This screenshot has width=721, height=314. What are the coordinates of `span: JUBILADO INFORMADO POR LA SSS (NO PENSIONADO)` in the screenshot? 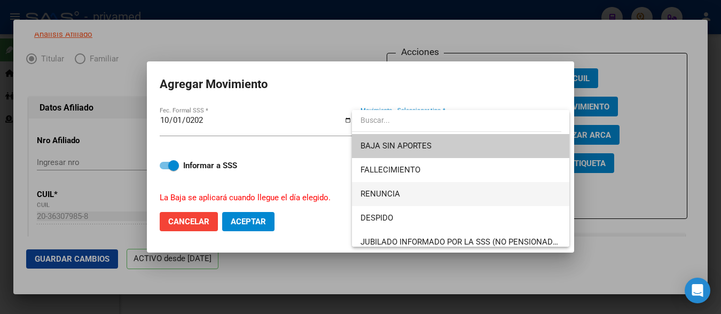 It's located at (460, 242).